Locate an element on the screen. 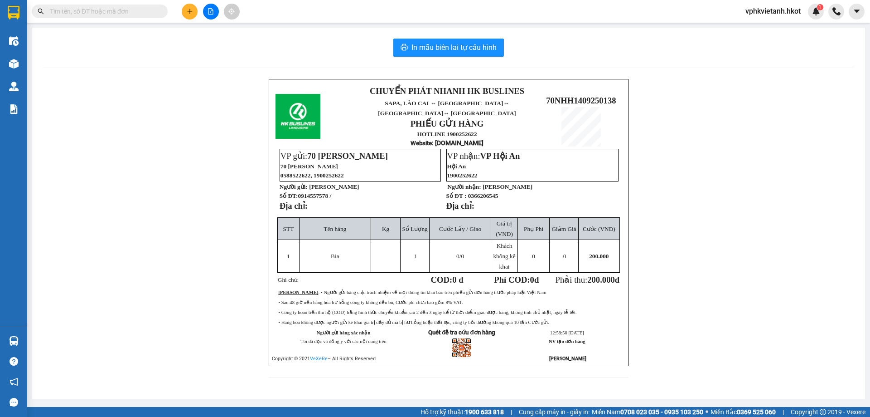 The height and width of the screenshot is (417, 870). button: caret-down is located at coordinates (857, 11).